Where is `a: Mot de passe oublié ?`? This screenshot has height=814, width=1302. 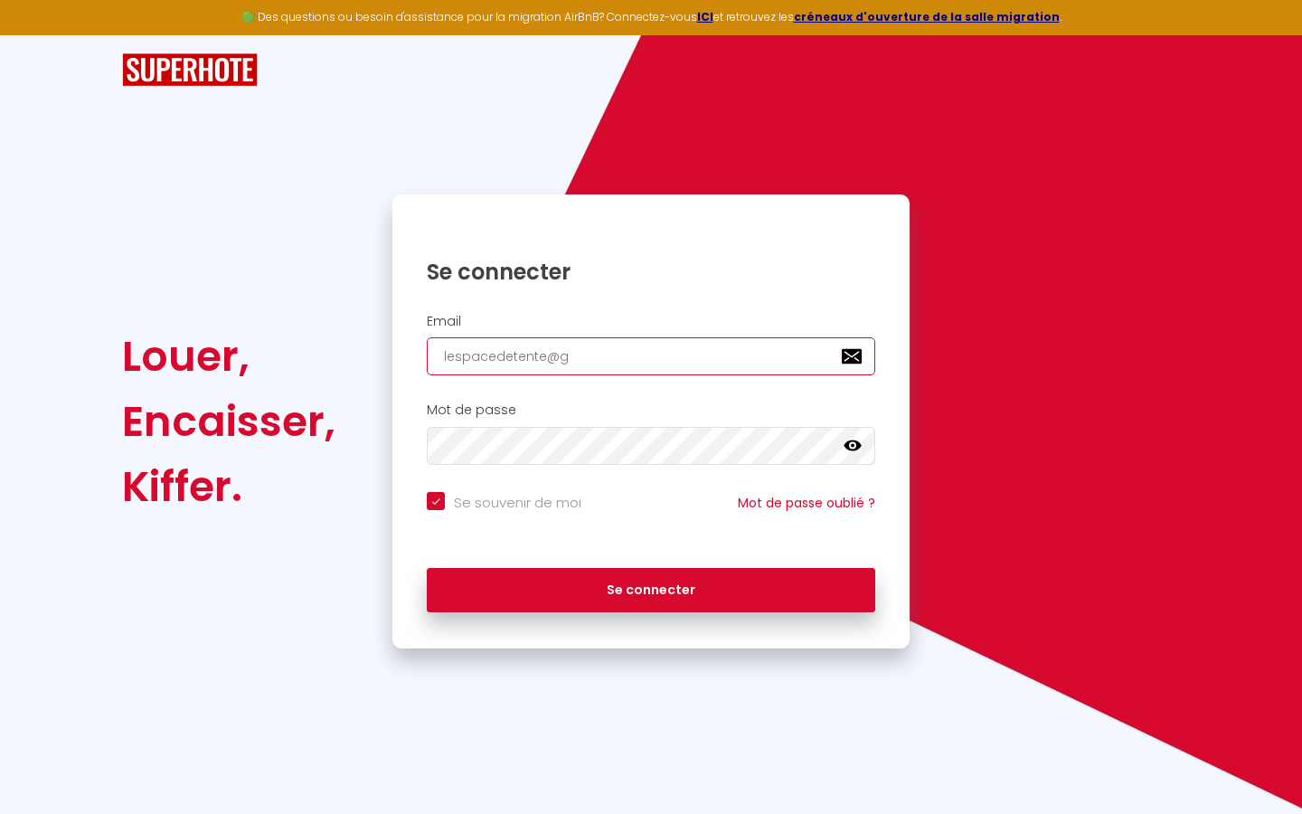 a: Mot de passe oublié ? is located at coordinates (807, 503).